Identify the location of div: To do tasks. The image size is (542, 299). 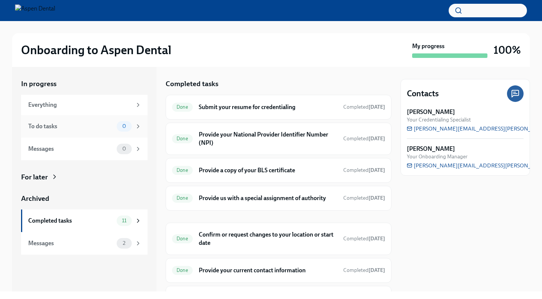
(71, 126).